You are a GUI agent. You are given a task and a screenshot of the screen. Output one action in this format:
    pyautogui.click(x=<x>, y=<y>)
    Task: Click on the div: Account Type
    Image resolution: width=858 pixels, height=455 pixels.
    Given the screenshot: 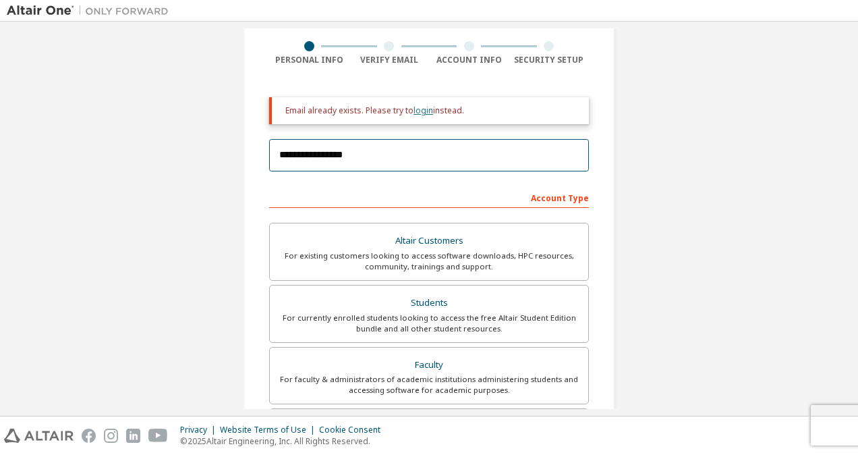 What is the action you would take?
    pyautogui.click(x=429, y=197)
    